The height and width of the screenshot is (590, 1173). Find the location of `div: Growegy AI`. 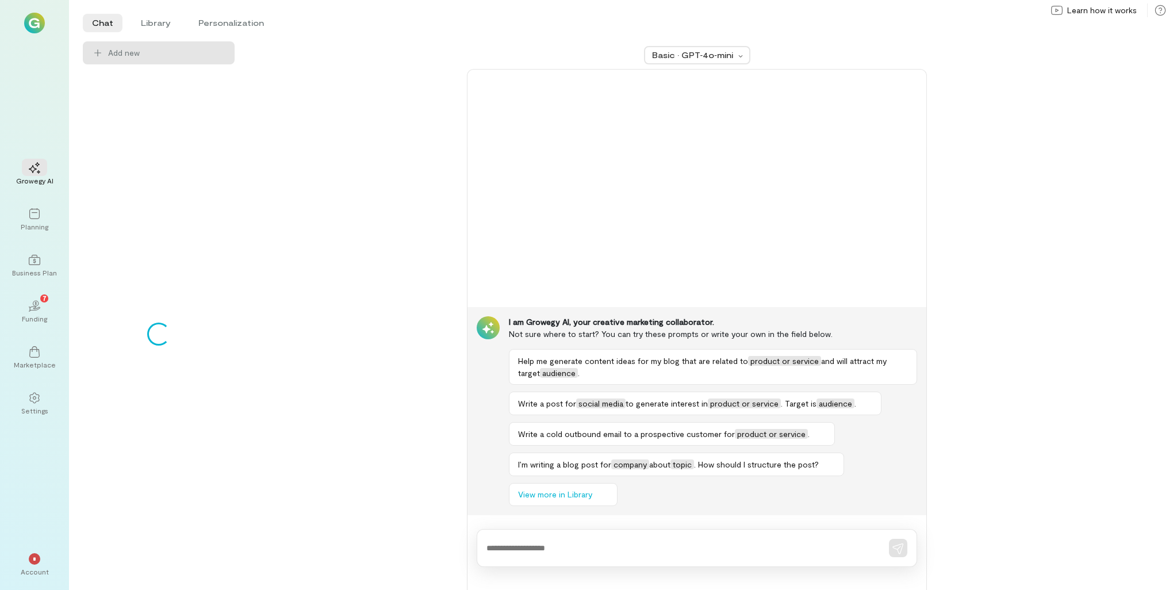

div: Growegy AI is located at coordinates (34, 181).